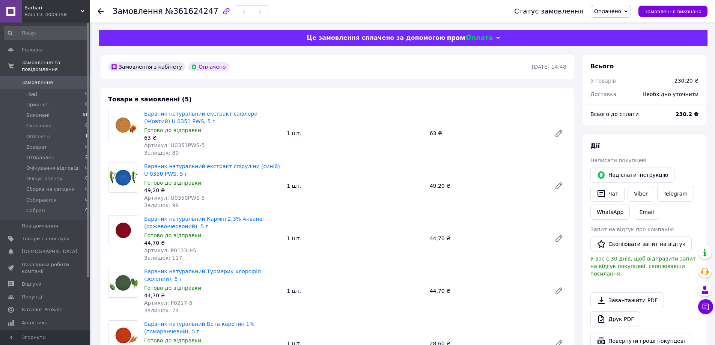 The width and height of the screenshot is (715, 345). Describe the element at coordinates (101, 11) in the screenshot. I see `div: Повернутися назад` at that location.